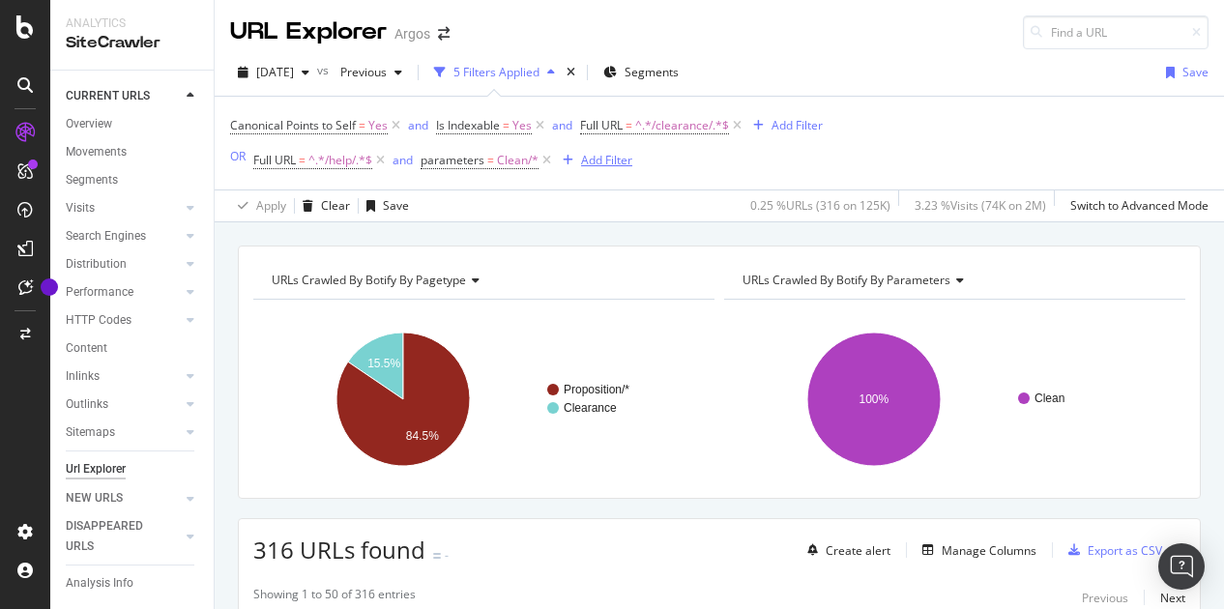 The height and width of the screenshot is (609, 1224). What do you see at coordinates (87, 404) in the screenshot?
I see `div: Outlinks` at bounding box center [87, 404].